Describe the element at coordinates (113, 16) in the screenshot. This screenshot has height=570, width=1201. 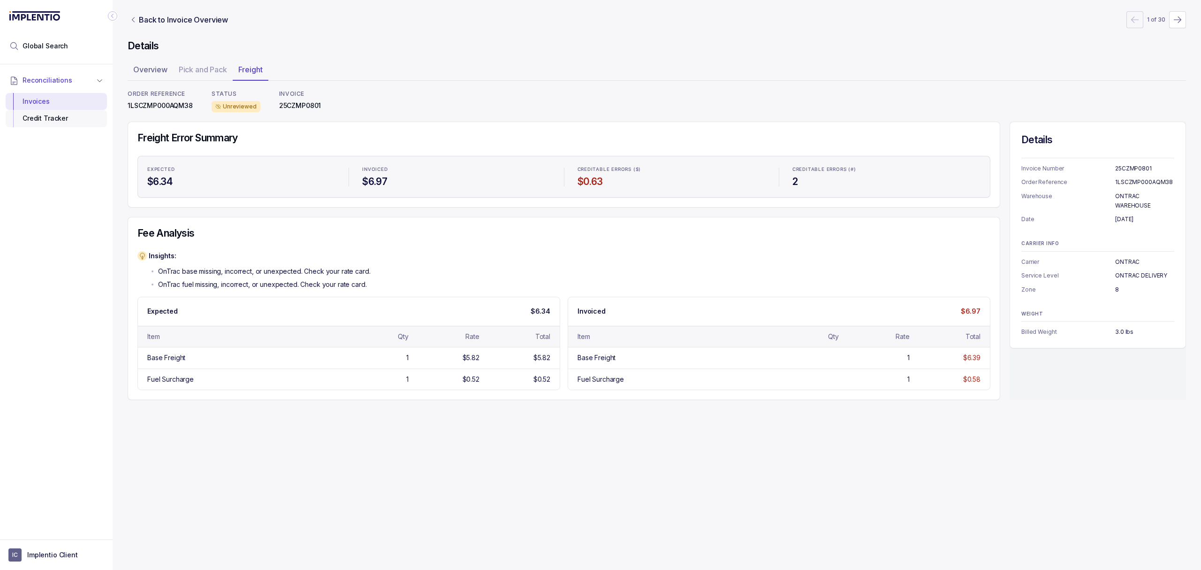
I see `div: Collapse Icon` at that location.